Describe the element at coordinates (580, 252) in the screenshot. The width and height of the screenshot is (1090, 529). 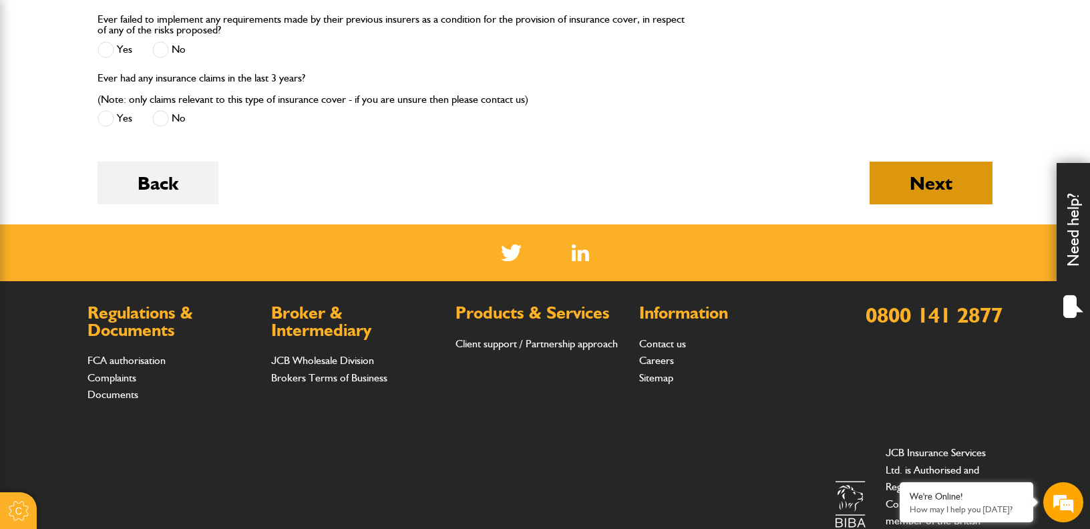
I see `img: Linked In` at that location.